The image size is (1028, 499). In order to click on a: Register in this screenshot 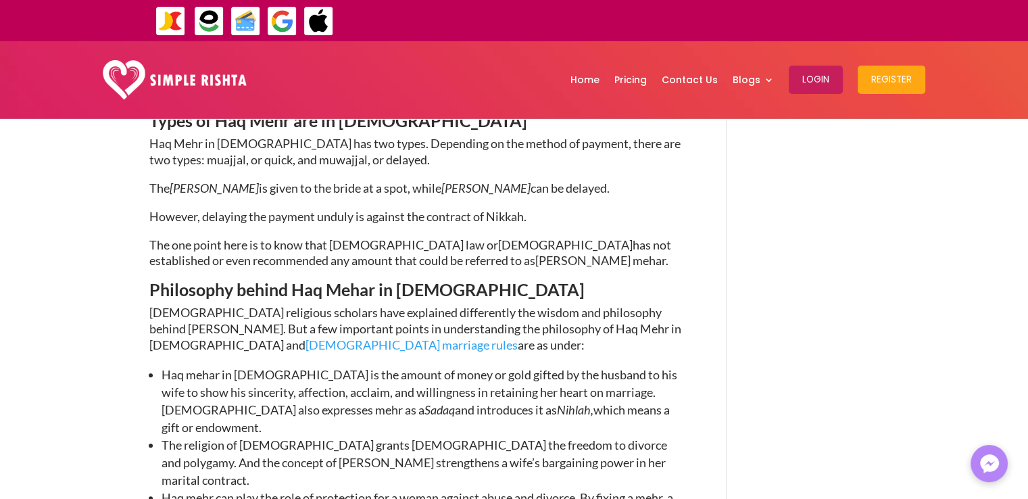, I will do `click(891, 80)`.